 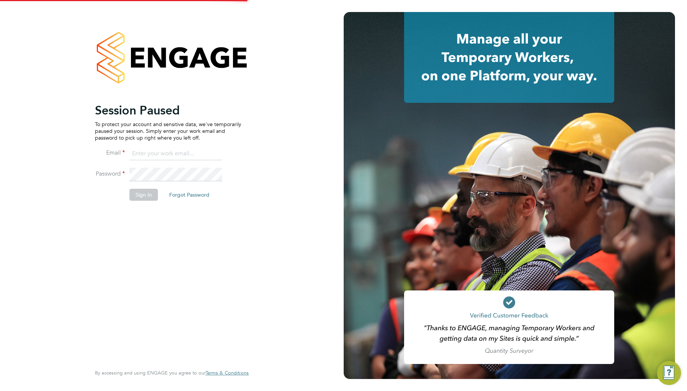 I want to click on p: To protect your account and sensitive data, we've temporarily paused your session. Simply enter y..., so click(x=168, y=131).